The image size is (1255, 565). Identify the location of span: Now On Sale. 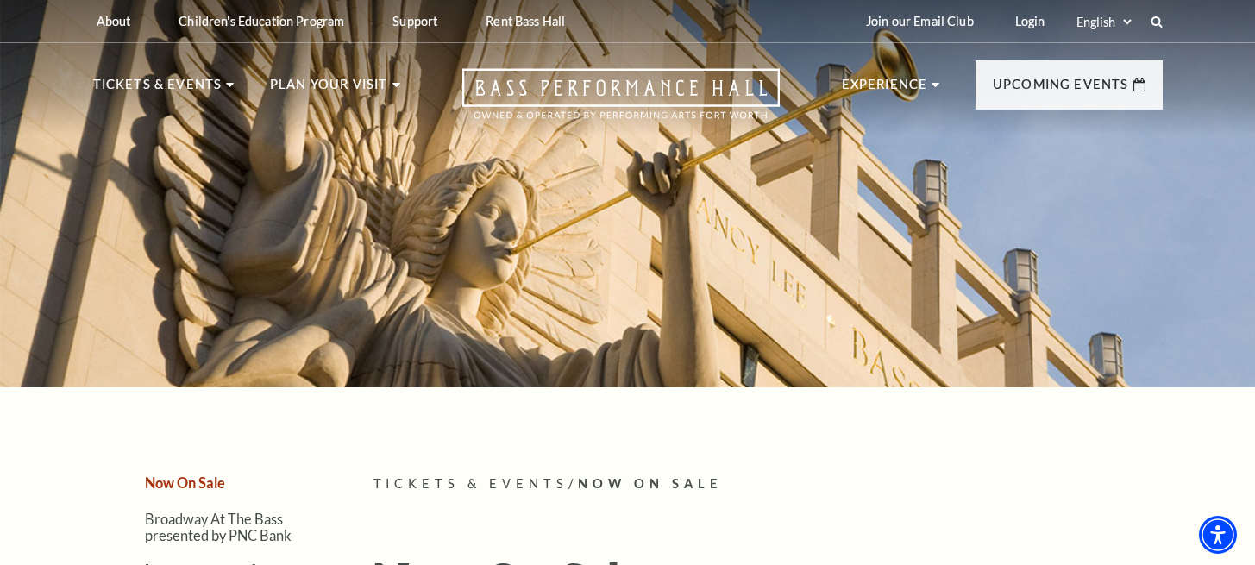
(649, 483).